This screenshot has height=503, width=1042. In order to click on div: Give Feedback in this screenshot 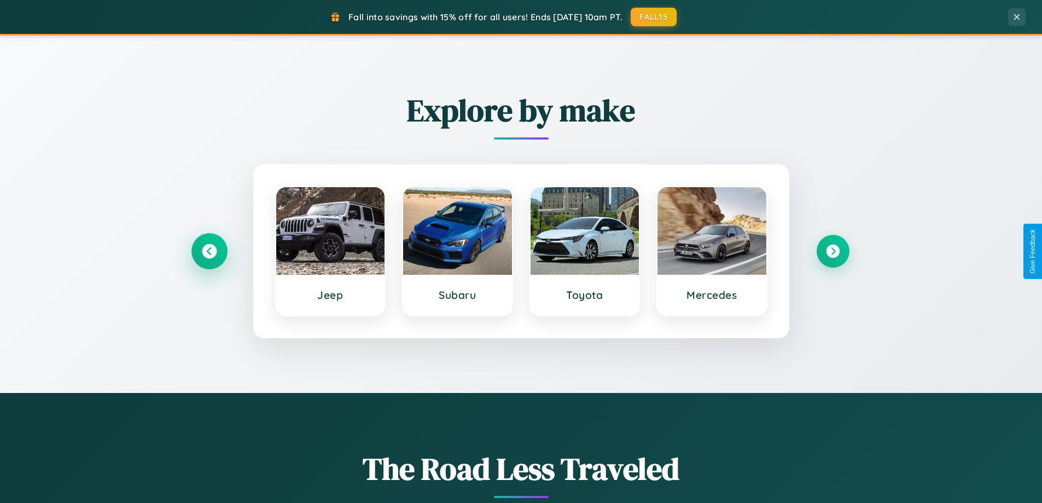, I will do `click(1033, 251)`.